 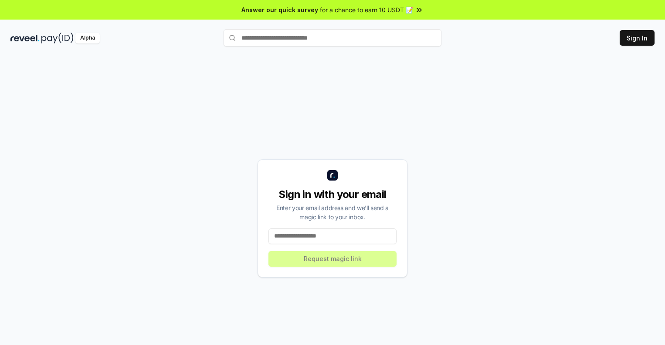 I want to click on div: Sign in with your email, so click(x=332, y=195).